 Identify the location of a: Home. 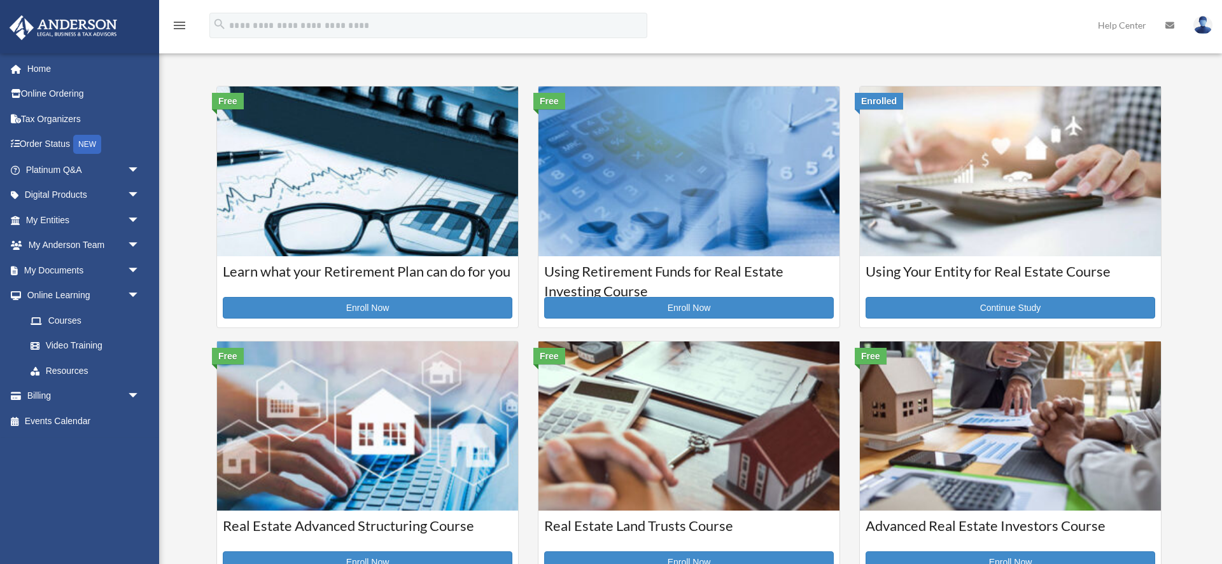
(84, 69).